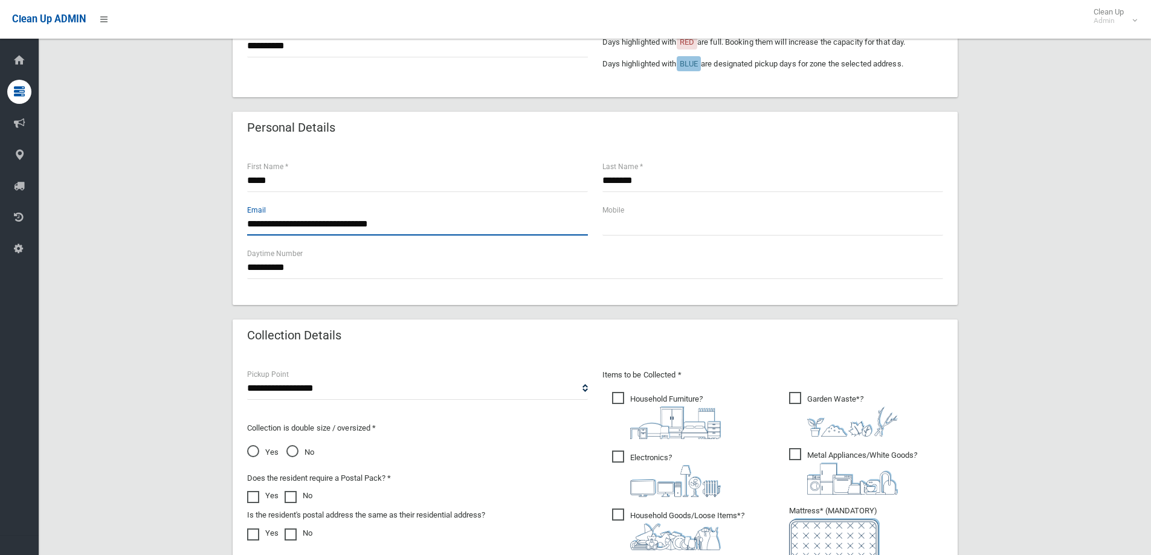 The width and height of the screenshot is (1151, 555). Describe the element at coordinates (689, 63) in the screenshot. I see `span: BLUE` at that location.